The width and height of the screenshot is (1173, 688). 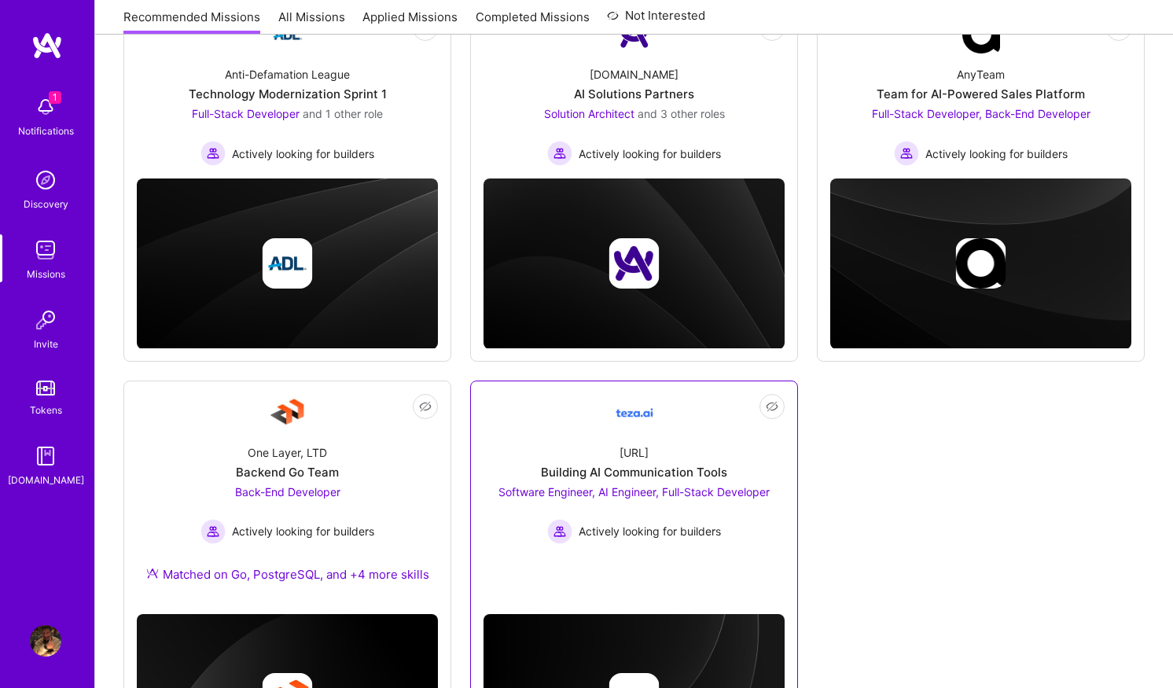 I want to click on span: 1, so click(x=55, y=98).